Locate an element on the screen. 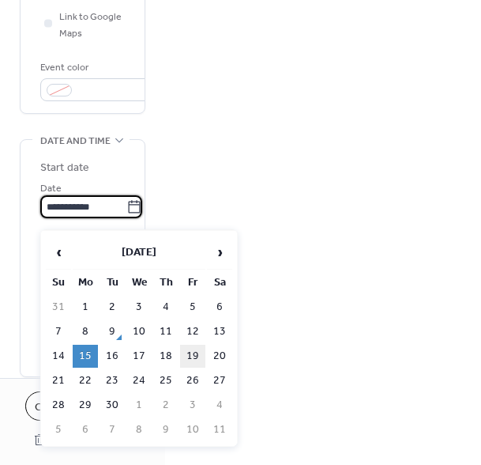 The height and width of the screenshot is (465, 481). span: Date and time is located at coordinates (75, 141).